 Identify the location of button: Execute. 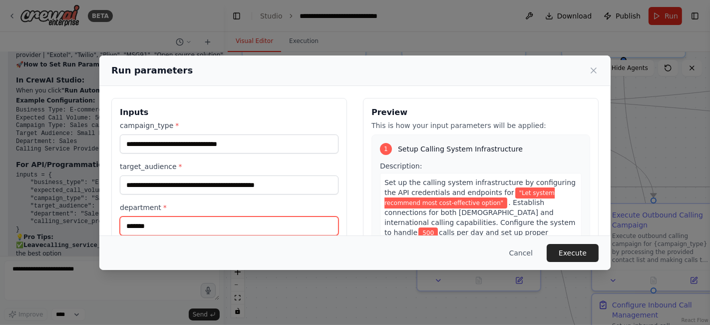
(573, 253).